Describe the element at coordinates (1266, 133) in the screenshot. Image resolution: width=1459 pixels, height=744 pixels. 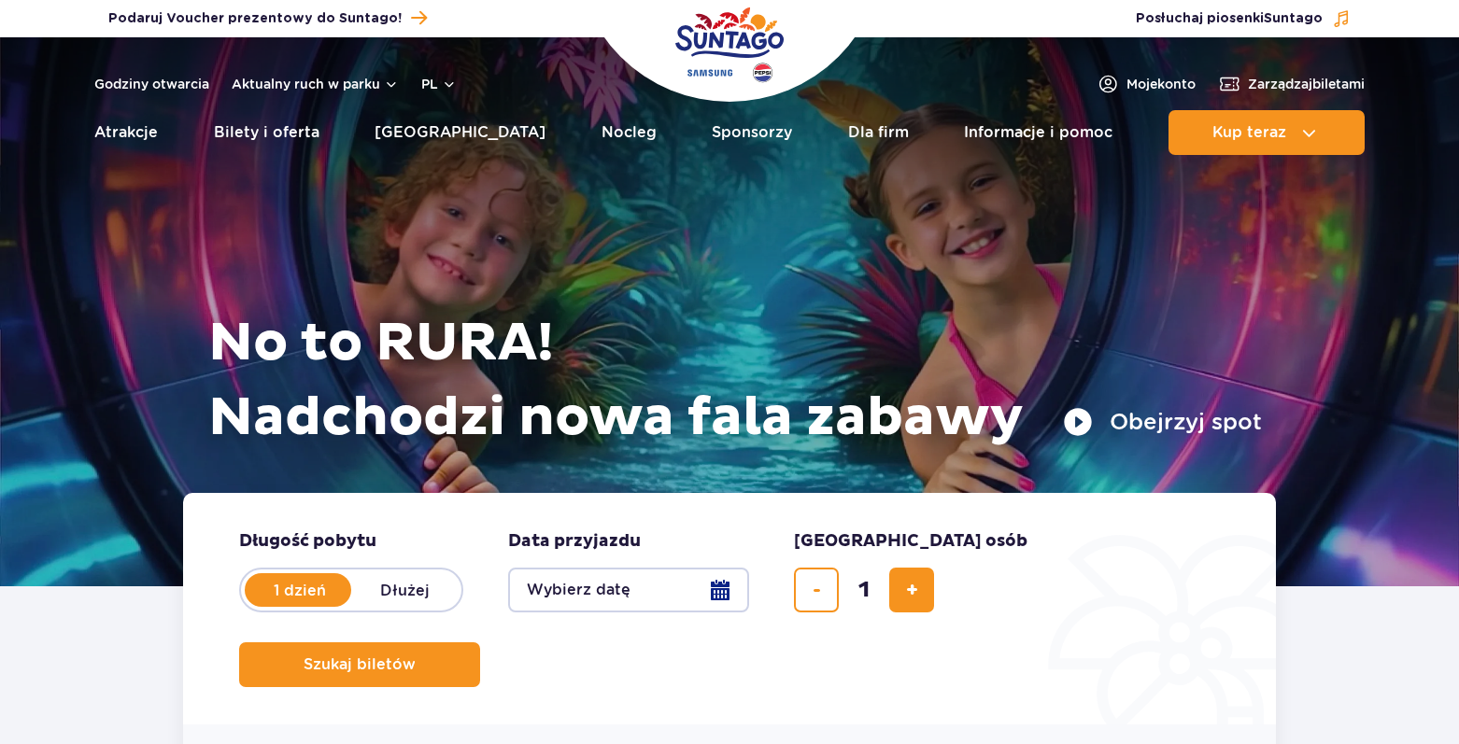
I see `button: Kup teraz` at that location.